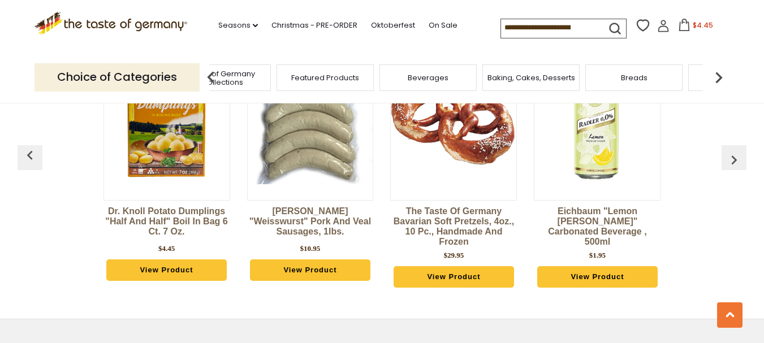  I want to click on img: Binkert's, so click(310, 122).